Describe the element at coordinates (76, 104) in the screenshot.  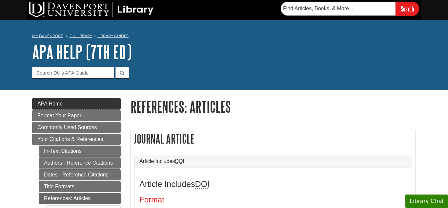
I see `a: APA Home` at that location.